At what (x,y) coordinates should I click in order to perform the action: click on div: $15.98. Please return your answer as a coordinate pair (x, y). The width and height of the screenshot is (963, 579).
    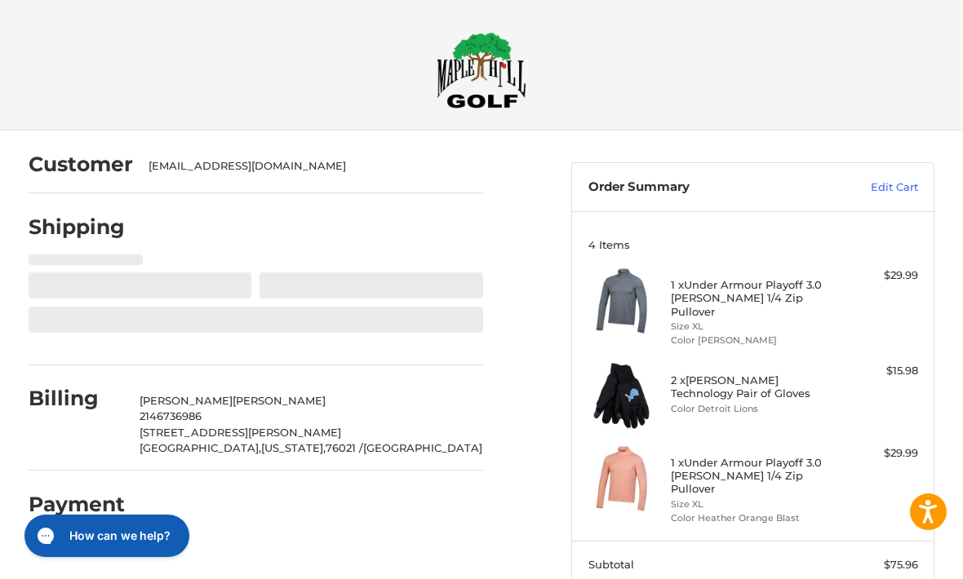
    Looking at the image, I should click on (876, 371).